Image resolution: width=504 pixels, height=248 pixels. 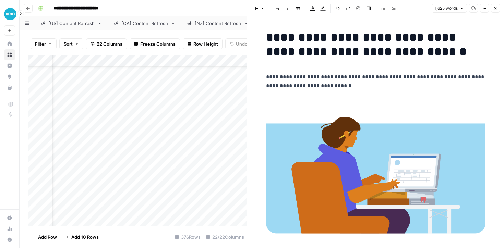 What do you see at coordinates (40, 44) in the screenshot?
I see `span: Filter` at bounding box center [40, 44].